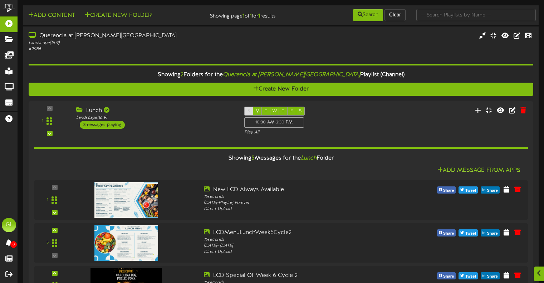 The width and height of the screenshot is (544, 283). Describe the element at coordinates (126, 200) in the screenshot. I see `img: 80861336-ff4b-4889-a4ee-da0f6969b083.jpg` at that location.